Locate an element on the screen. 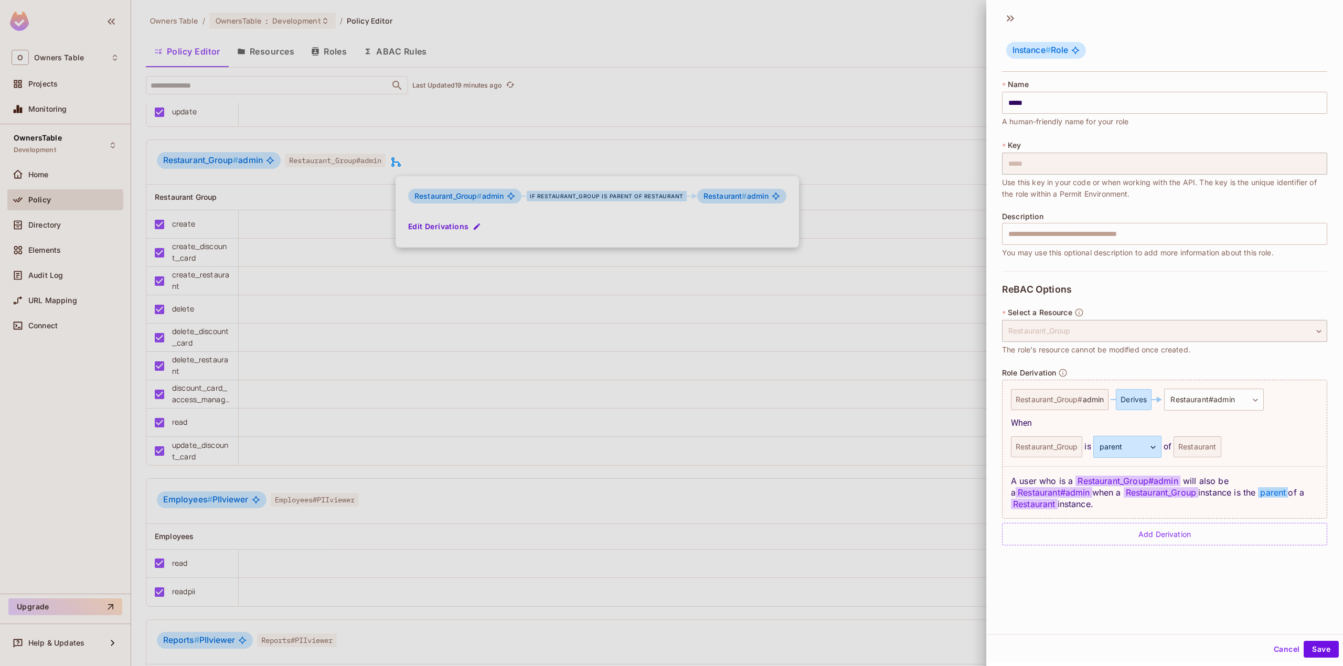  span: Restaurant#admin is located at coordinates (1053, 493).